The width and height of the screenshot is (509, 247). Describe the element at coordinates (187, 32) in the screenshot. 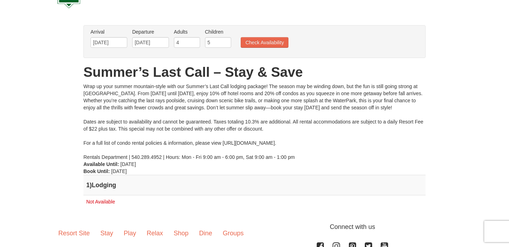

I see `label: Adults` at that location.